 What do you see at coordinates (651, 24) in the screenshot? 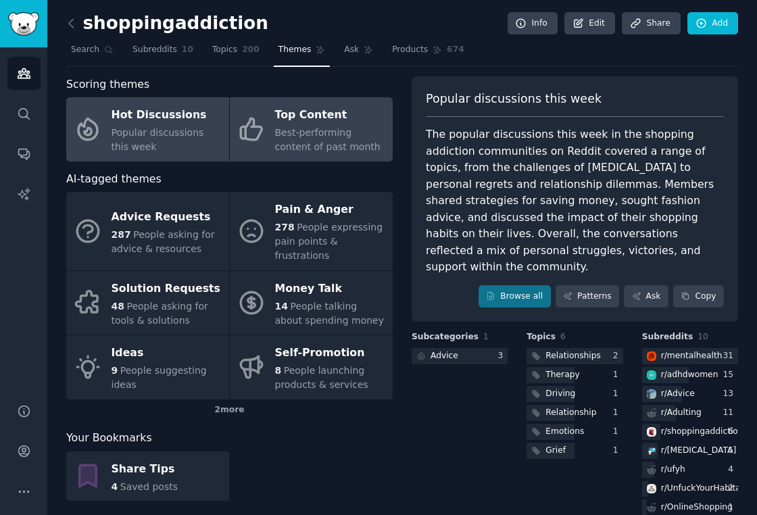
I see `a: Share` at bounding box center [651, 24].